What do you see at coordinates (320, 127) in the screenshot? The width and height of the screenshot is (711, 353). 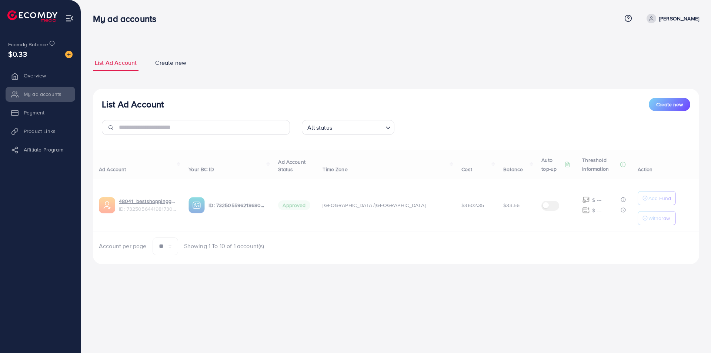 I see `span: All status` at bounding box center [320, 127].